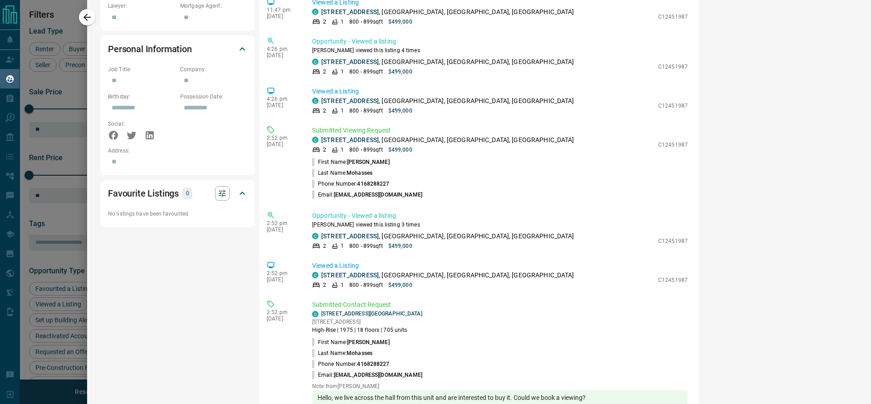 This screenshot has width=871, height=404. Describe the element at coordinates (214, 6) in the screenshot. I see `p: Mortgage Agent:` at that location.